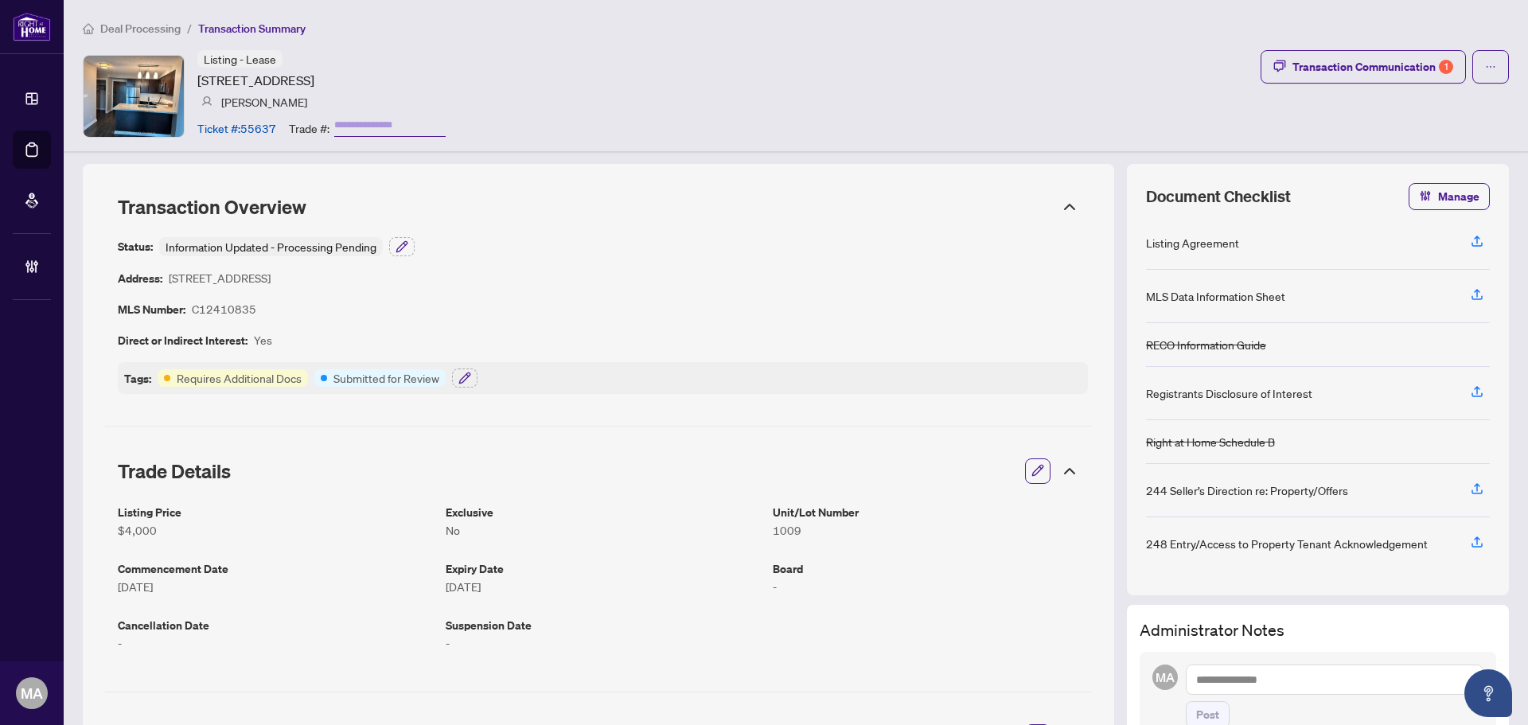 The height and width of the screenshot is (725, 1528). I want to click on h3: Administrator Notes, so click(1318, 630).